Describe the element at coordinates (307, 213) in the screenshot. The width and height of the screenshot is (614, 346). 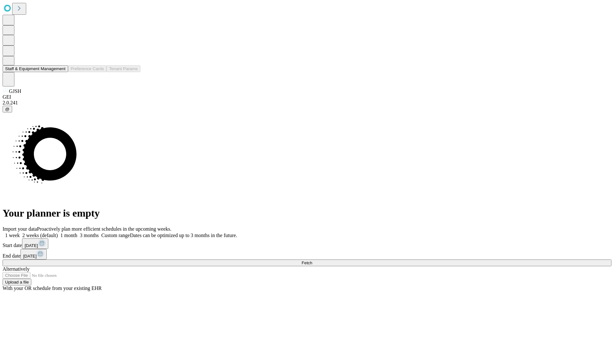
I see `h1: Your planner is empty` at that location.